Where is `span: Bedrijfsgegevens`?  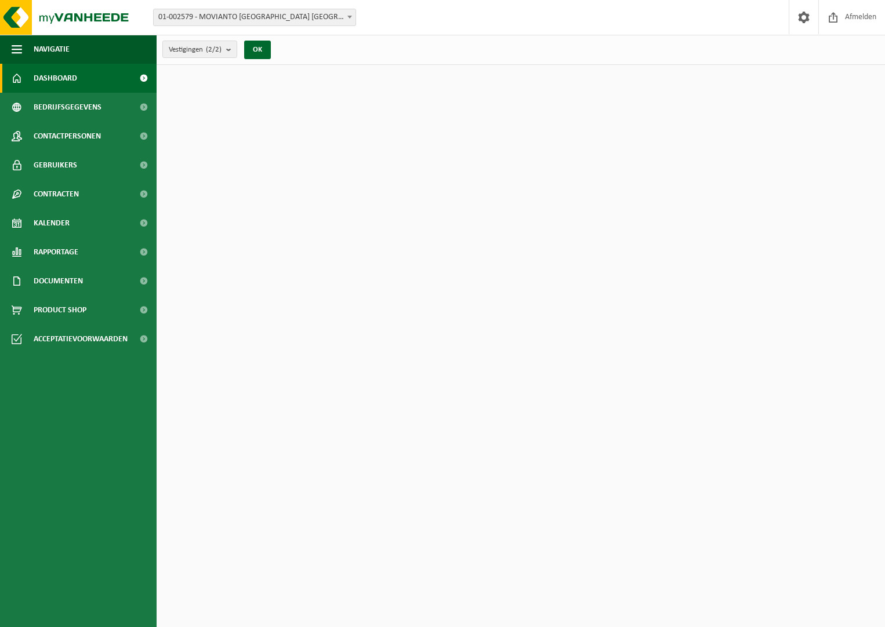
span: Bedrijfsgegevens is located at coordinates (67, 107).